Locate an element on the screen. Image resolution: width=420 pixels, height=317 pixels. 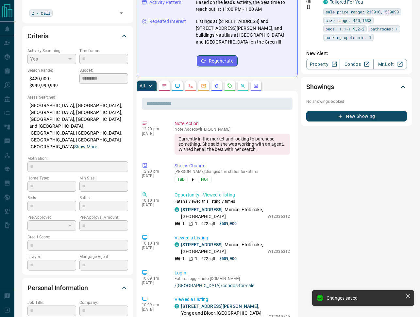
a: Condos is located at coordinates (357, 64).